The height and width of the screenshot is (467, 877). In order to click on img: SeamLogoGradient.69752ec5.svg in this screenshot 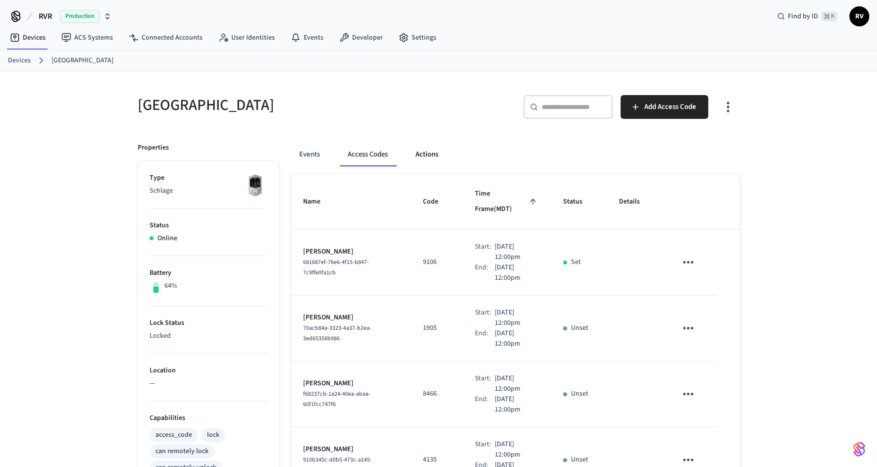, I will do `click(859, 449)`.